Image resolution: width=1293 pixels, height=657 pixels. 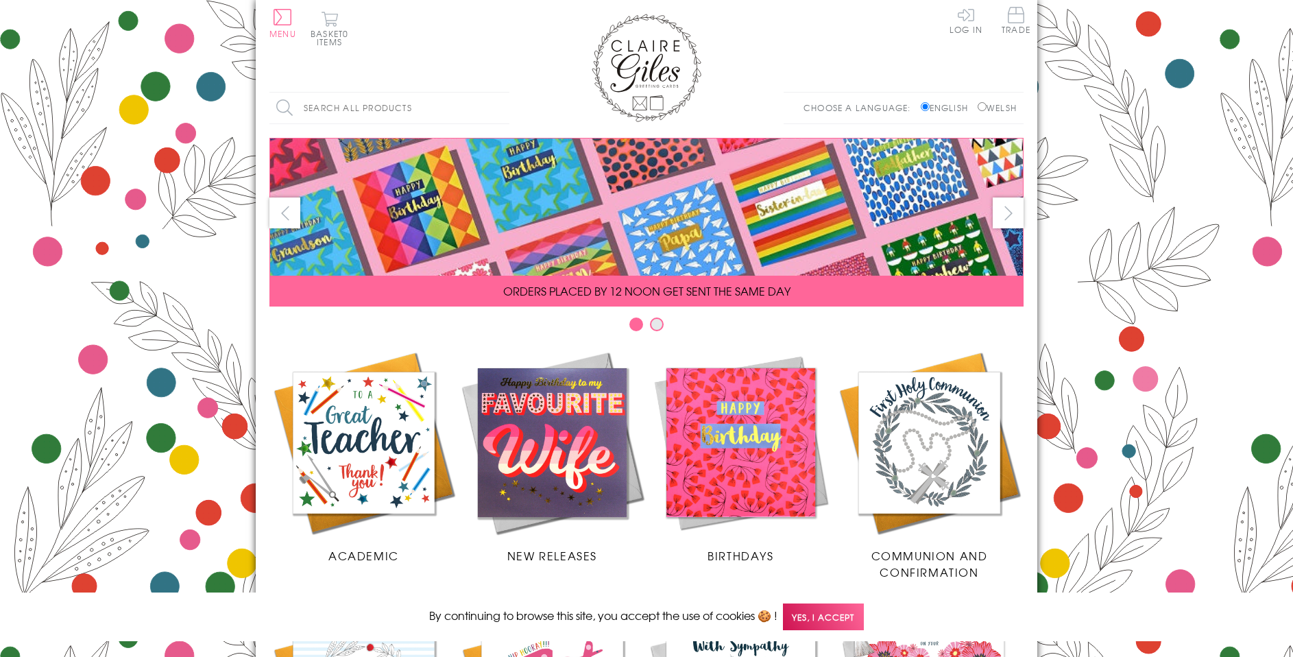 What do you see at coordinates (646, 291) in the screenshot?
I see `span: ORDERS PLACED BY 12 NOON GET SENT THE SAME DAY` at bounding box center [646, 291].